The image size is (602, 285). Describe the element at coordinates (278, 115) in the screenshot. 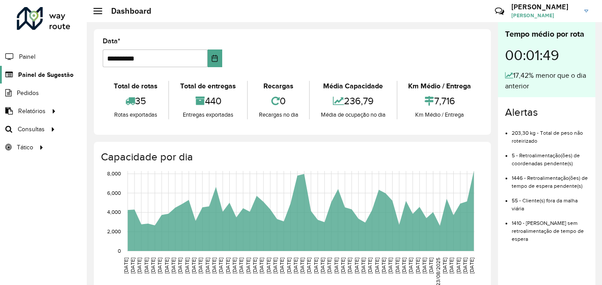

I see `div: Recargas no dia` at that location.